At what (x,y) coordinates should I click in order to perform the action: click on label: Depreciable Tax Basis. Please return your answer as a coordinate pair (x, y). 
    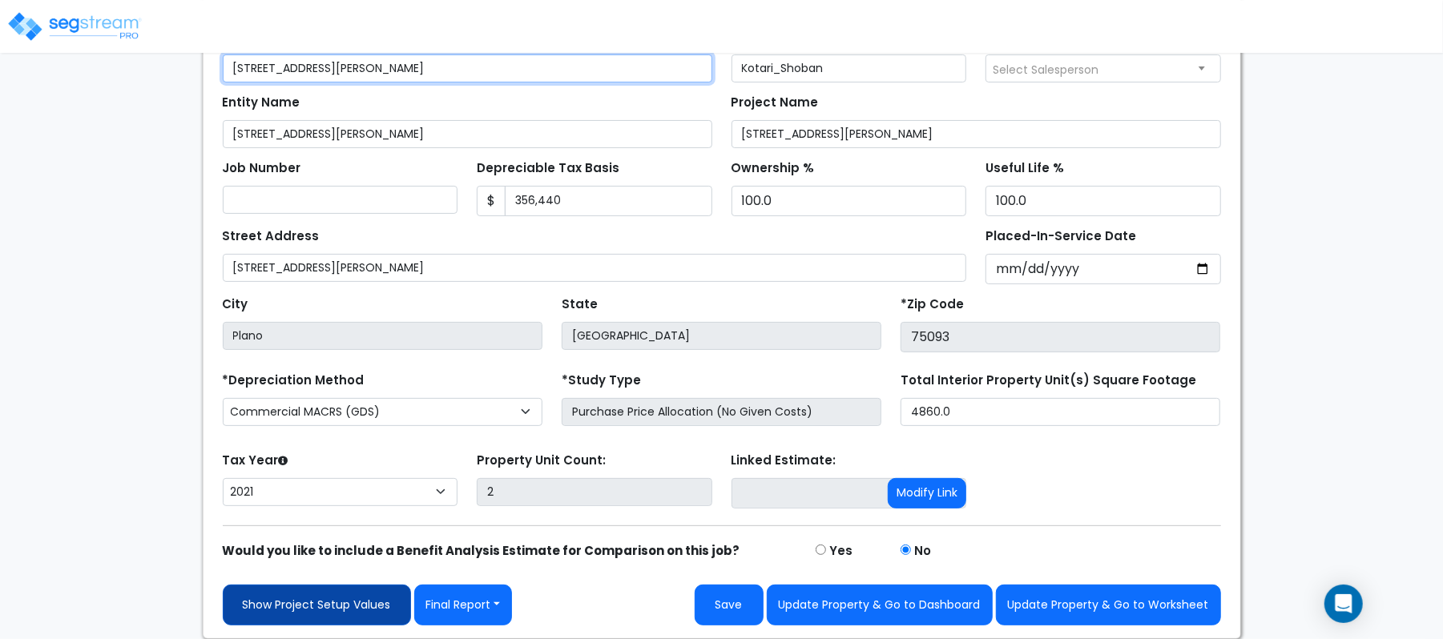
    Looking at the image, I should click on (548, 168).